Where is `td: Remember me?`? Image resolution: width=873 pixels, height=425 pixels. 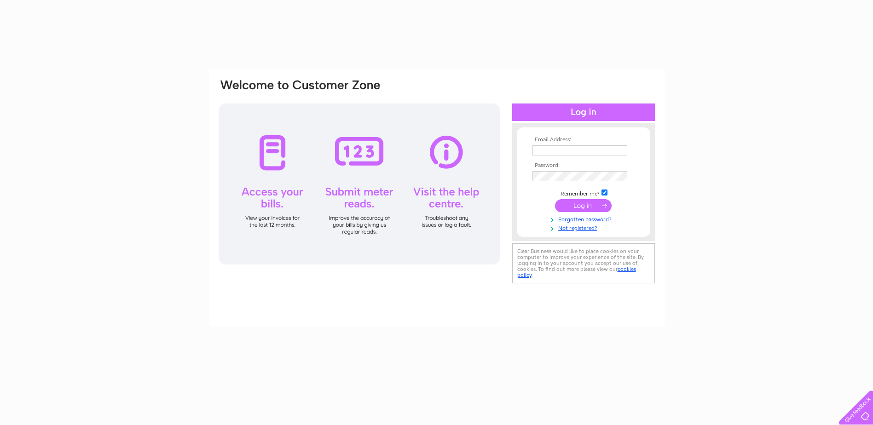
td: Remember me? is located at coordinates (584, 193).